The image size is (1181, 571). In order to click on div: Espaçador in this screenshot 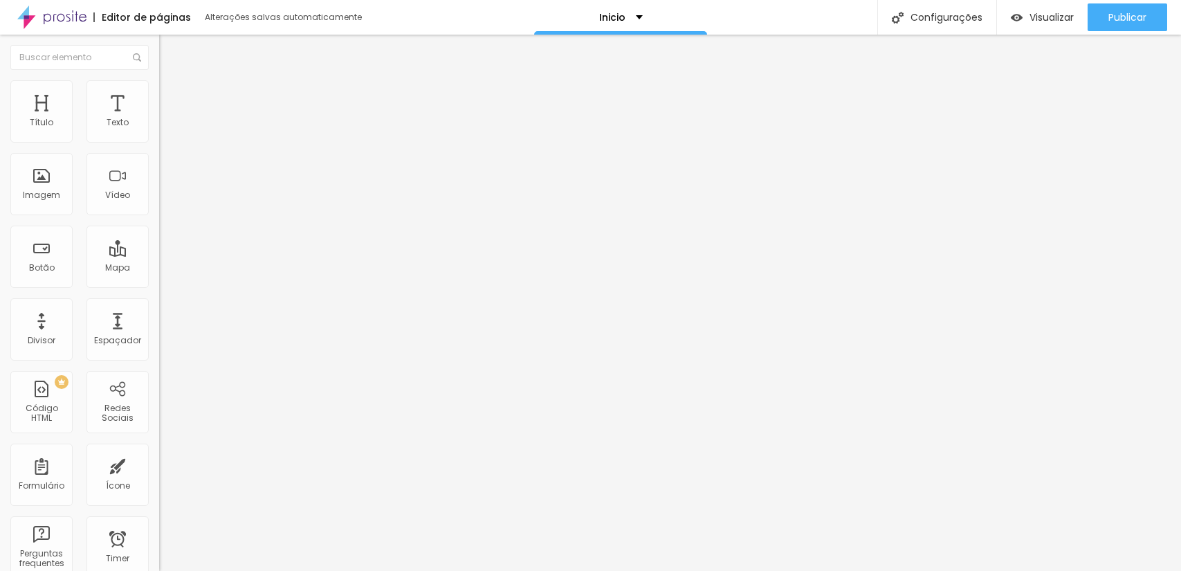, I will do `click(118, 340)`.